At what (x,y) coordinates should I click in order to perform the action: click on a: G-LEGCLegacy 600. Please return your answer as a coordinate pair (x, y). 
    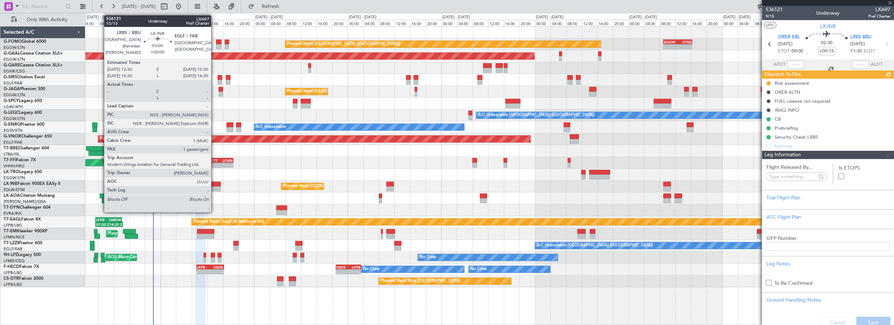
    Looking at the image, I should click on (23, 113).